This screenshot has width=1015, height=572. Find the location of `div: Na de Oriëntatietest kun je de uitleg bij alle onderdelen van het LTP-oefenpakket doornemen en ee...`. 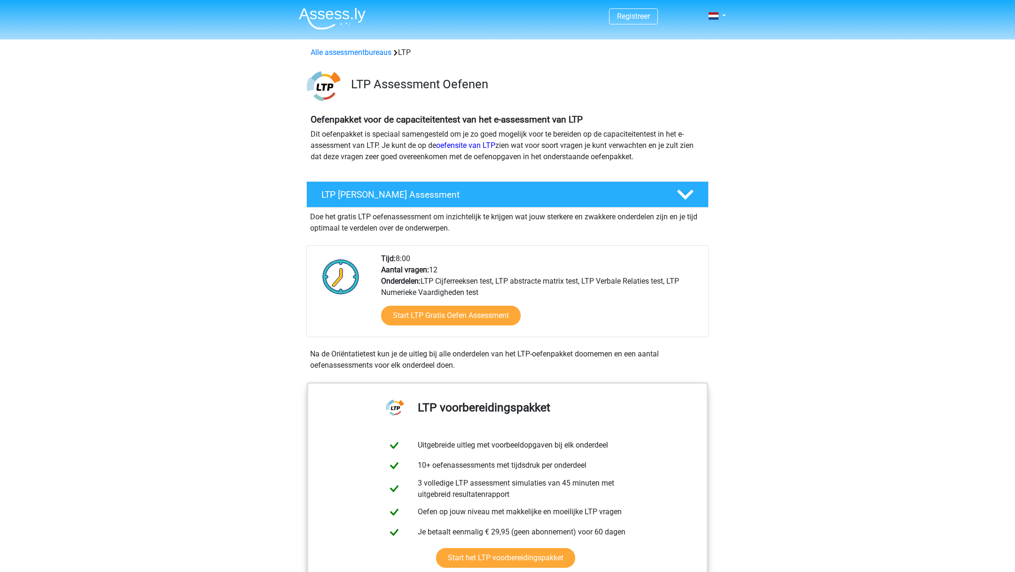

div: Na de Oriëntatietest kun je de uitleg bij alle onderdelen van het LTP-oefenpakket doornemen en ee... is located at coordinates (507, 360).